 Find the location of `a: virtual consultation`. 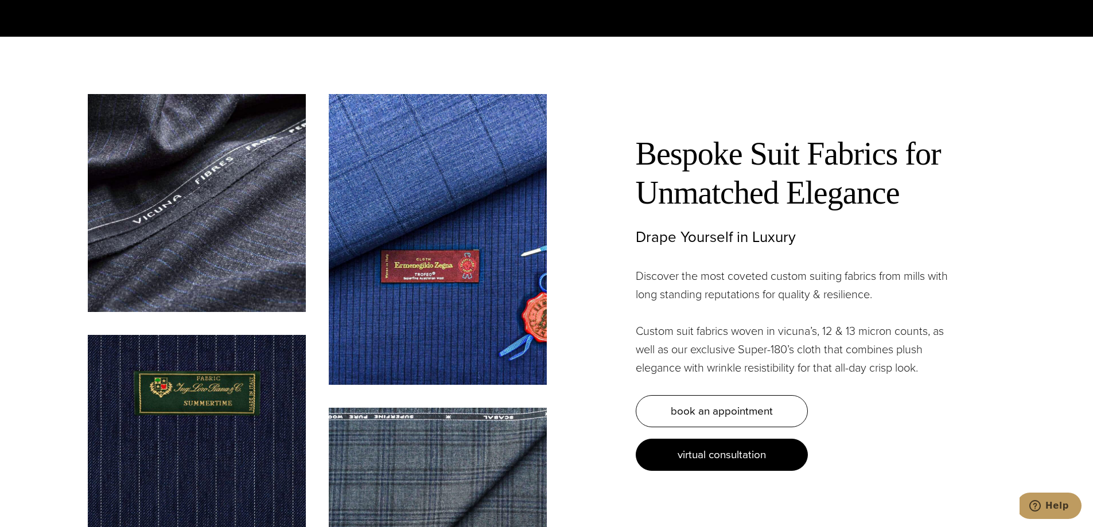

a: virtual consultation is located at coordinates (722, 455).